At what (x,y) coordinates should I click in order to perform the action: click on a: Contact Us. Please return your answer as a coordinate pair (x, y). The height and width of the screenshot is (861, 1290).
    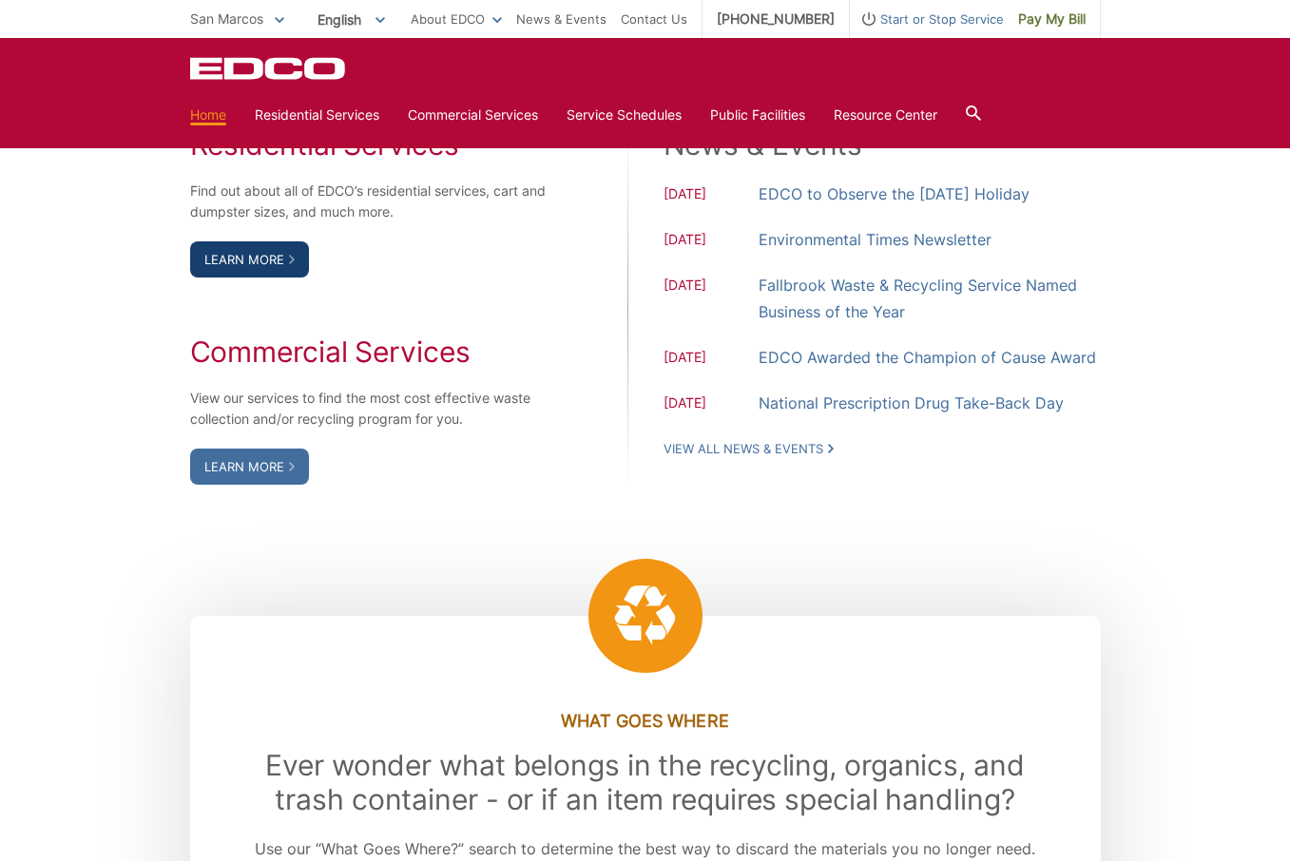
    Looking at the image, I should click on (654, 19).